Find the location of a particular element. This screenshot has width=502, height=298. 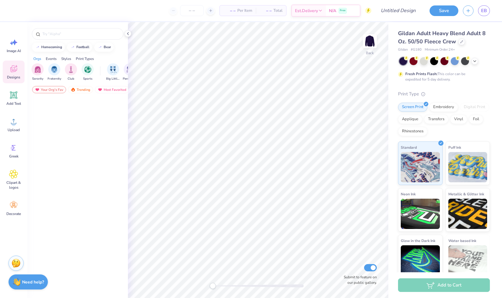

div: Your Org's Fav is located at coordinates (49, 90).